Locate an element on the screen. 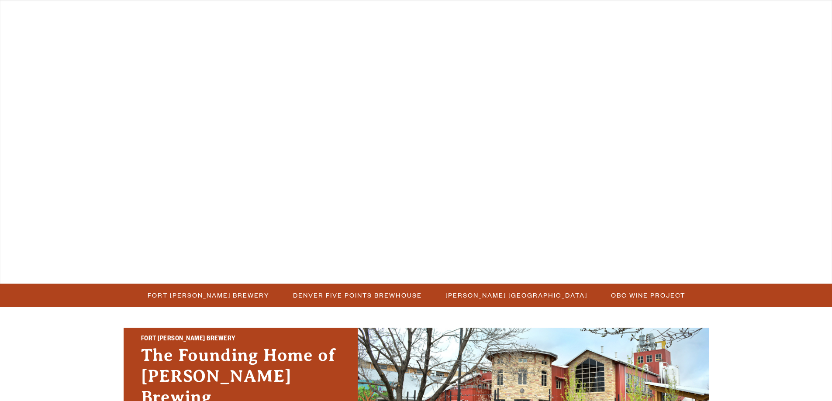 This screenshot has height=401, width=832. span: Impact is located at coordinates (587, 24).